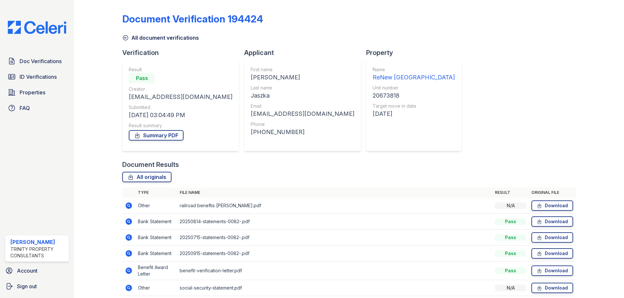  I want to click on a: FAQ, so click(37, 108).